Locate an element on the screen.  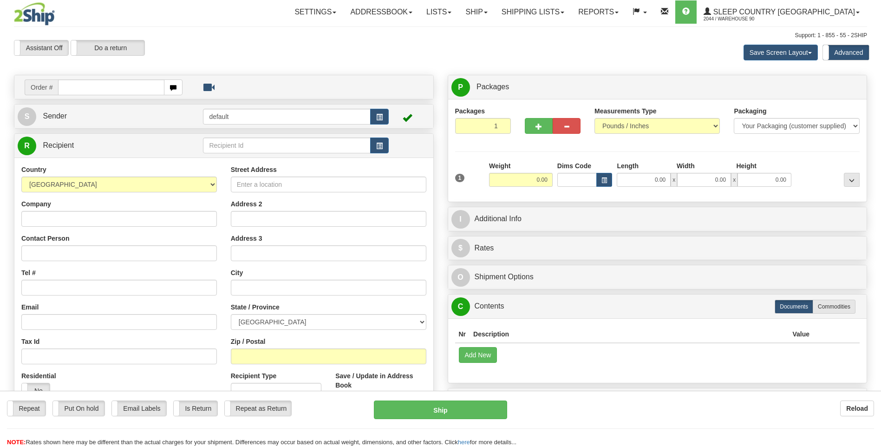
span: P is located at coordinates (461, 87).